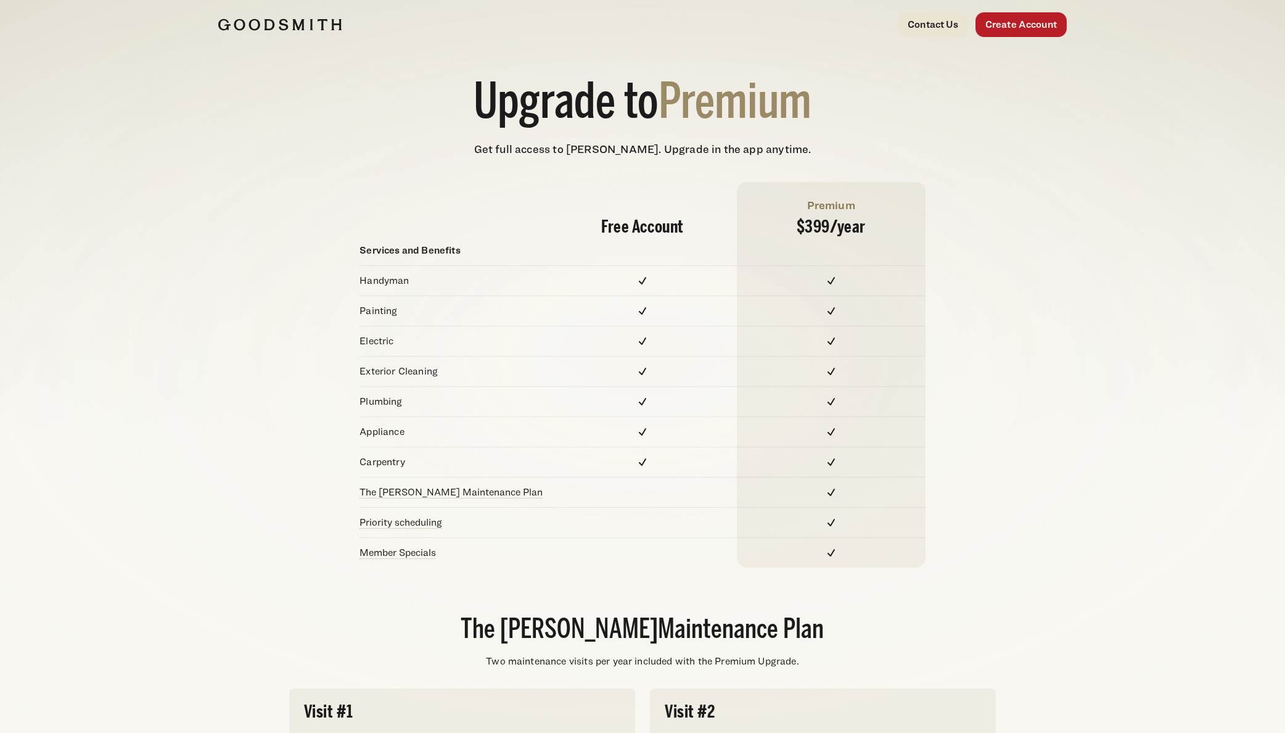 The height and width of the screenshot is (733, 1285). I want to click on img: Goodsmith, so click(280, 25).